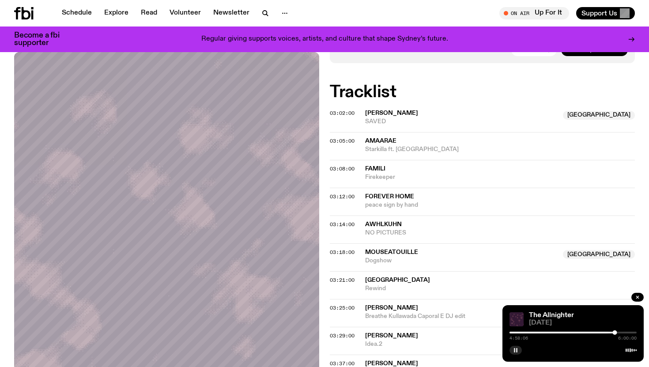  What do you see at coordinates (342, 113) in the screenshot?
I see `button: 03:02:00` at bounding box center [342, 113].